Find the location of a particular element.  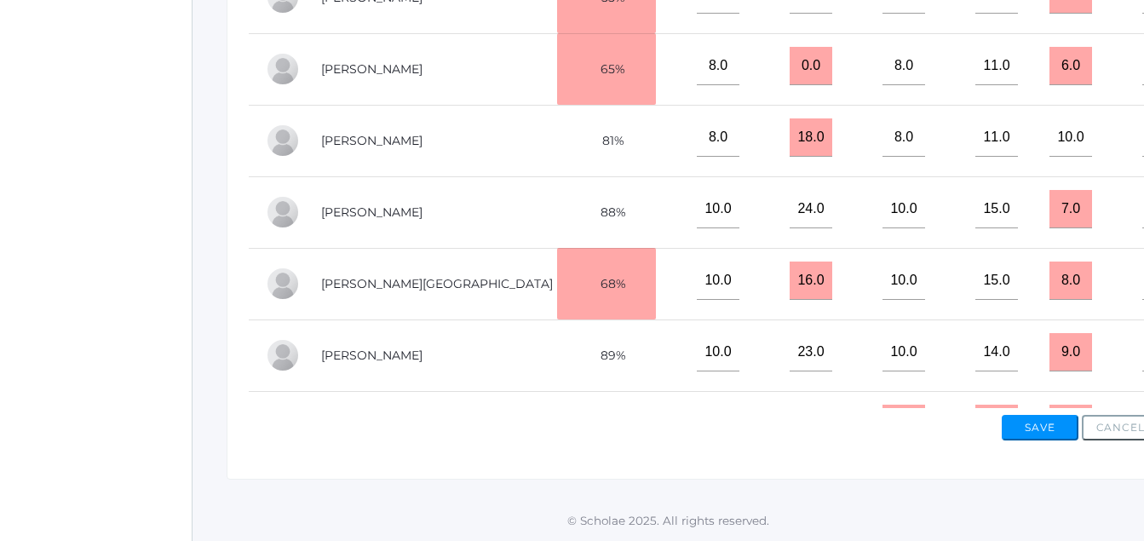

td: 65% is located at coordinates (606, 69).